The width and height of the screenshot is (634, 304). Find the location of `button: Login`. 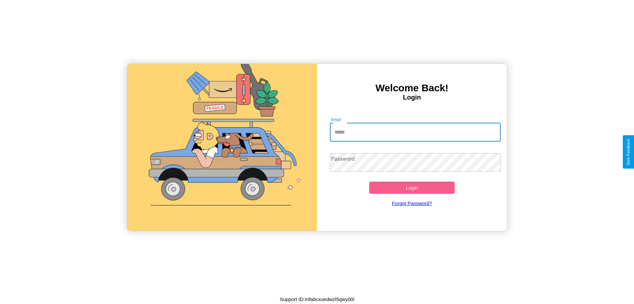

button: Login is located at coordinates (412, 187).